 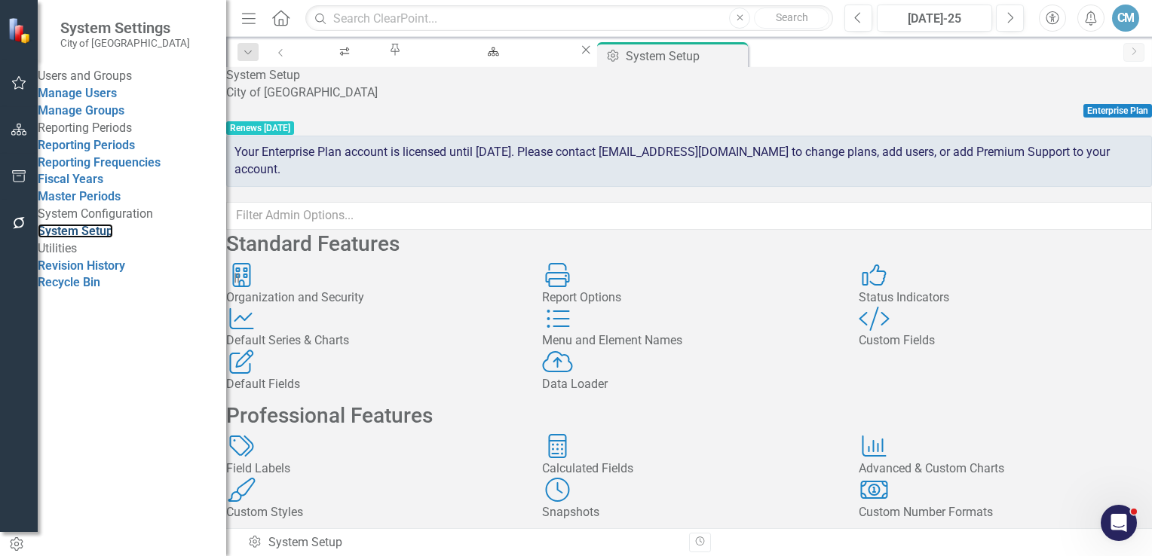 What do you see at coordinates (372, 298) in the screenshot?
I see `div: Organization and Security` at bounding box center [372, 298].